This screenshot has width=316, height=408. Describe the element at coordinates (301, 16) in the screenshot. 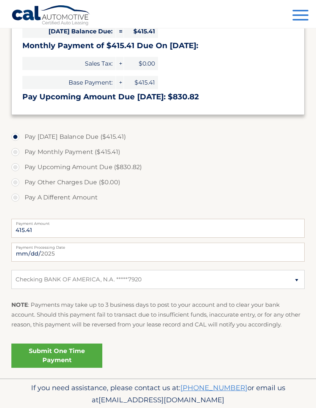

I see `button: Menu` at that location.